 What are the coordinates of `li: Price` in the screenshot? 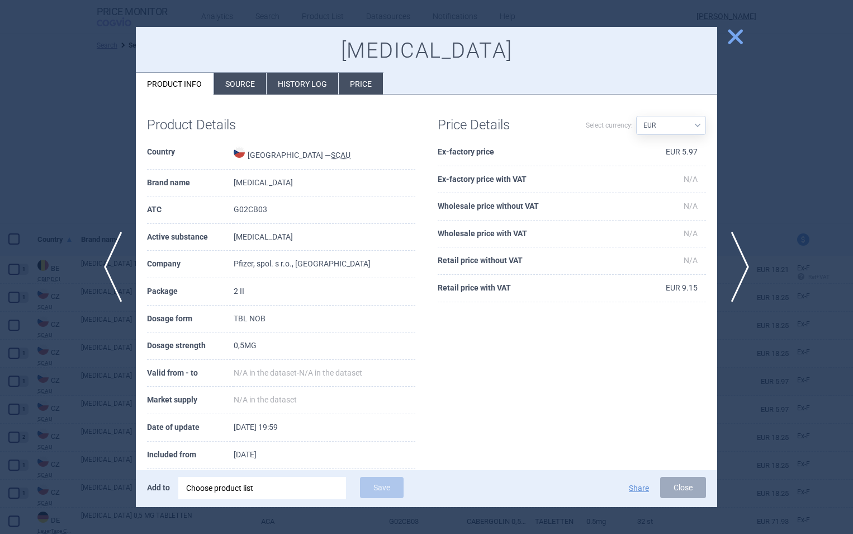 It's located at (361, 83).